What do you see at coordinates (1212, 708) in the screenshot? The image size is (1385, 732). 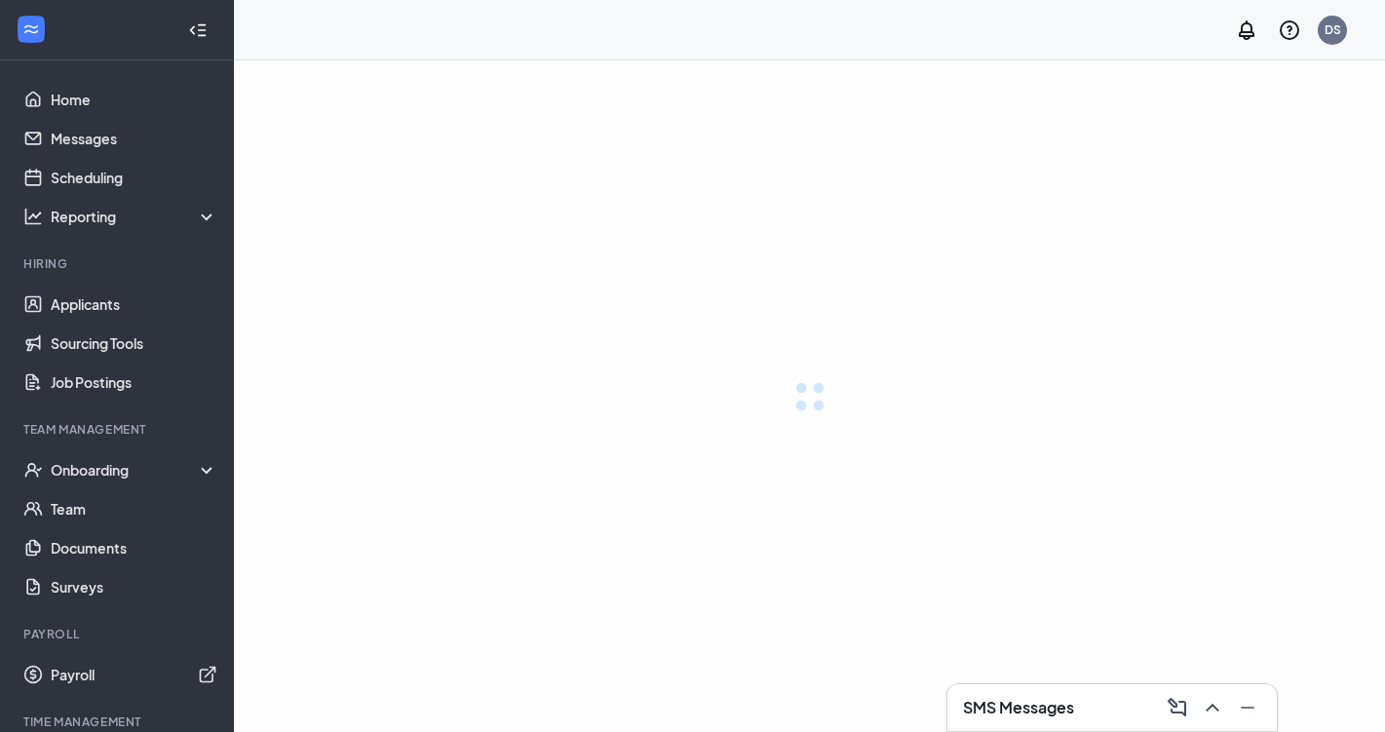 I see `svg: ChevronUp` at bounding box center [1212, 708].